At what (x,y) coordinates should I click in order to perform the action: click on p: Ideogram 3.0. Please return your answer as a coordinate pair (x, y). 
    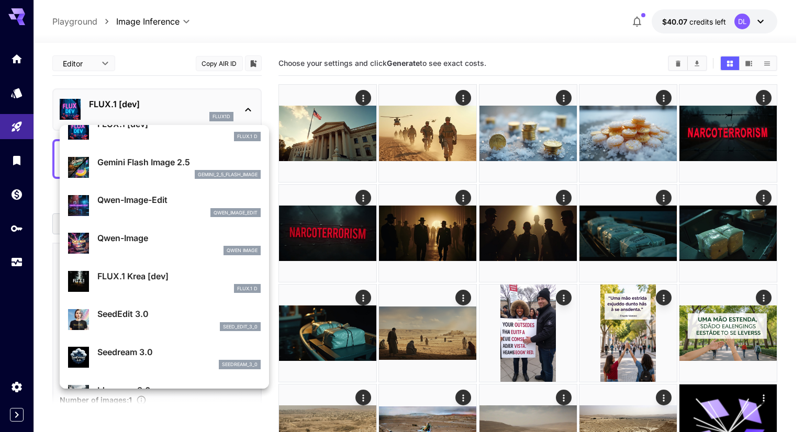
    Looking at the image, I should click on (179, 390).